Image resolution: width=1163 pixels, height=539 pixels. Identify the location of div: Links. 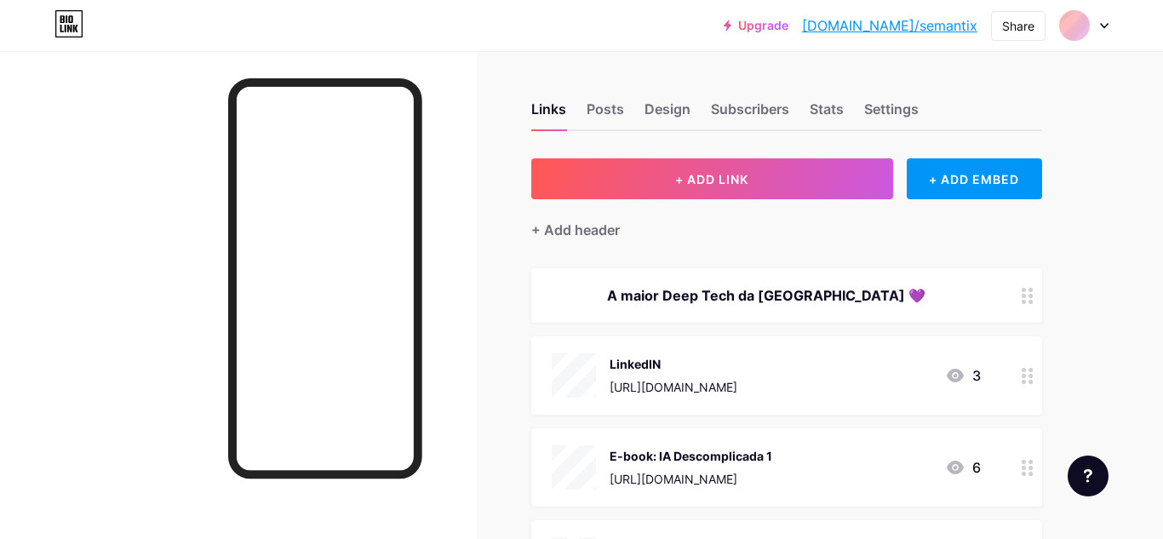
(548, 114).